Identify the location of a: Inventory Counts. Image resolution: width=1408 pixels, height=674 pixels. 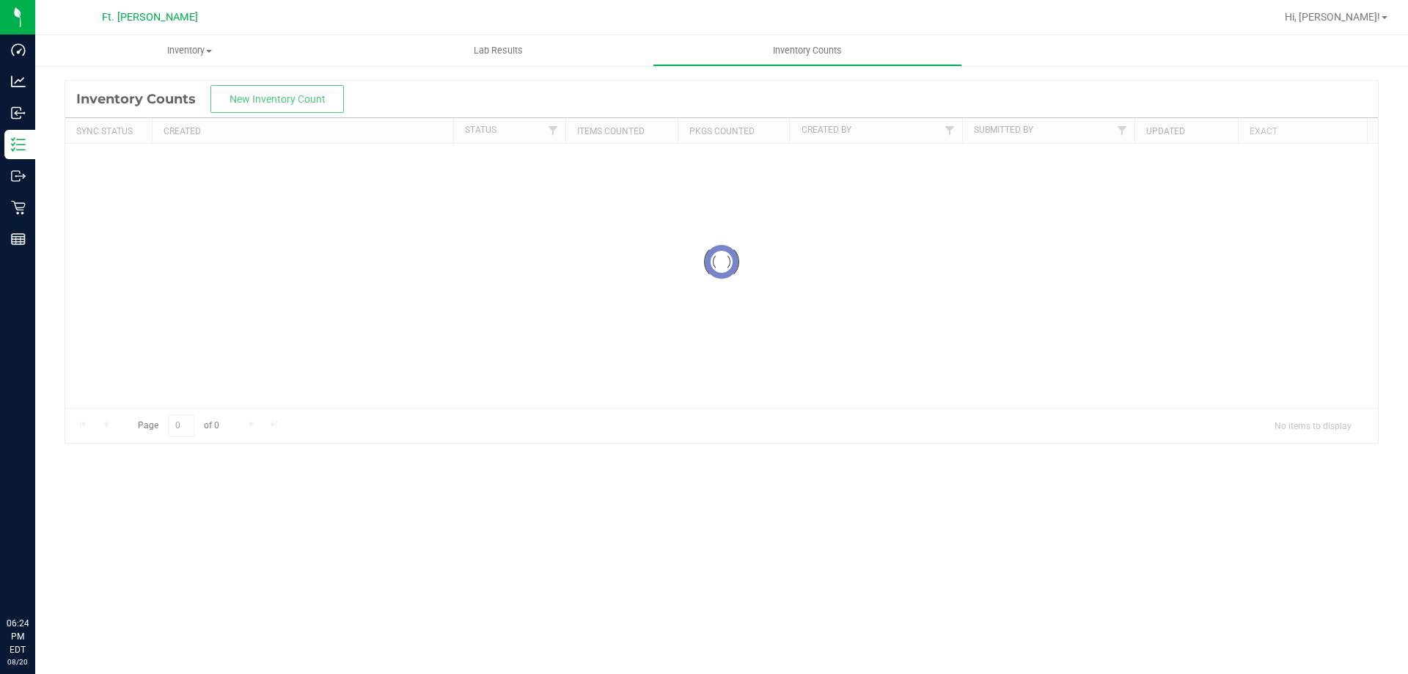
(807, 51).